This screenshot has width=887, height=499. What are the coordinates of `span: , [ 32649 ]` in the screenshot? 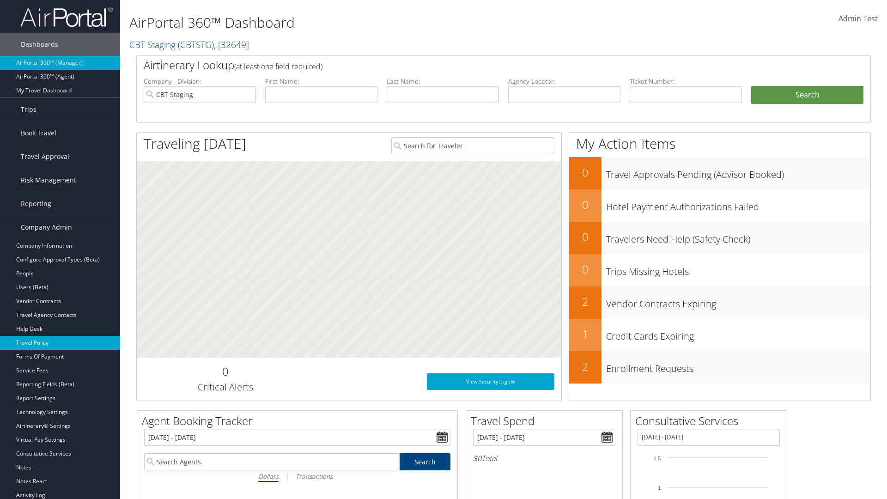 It's located at (232, 44).